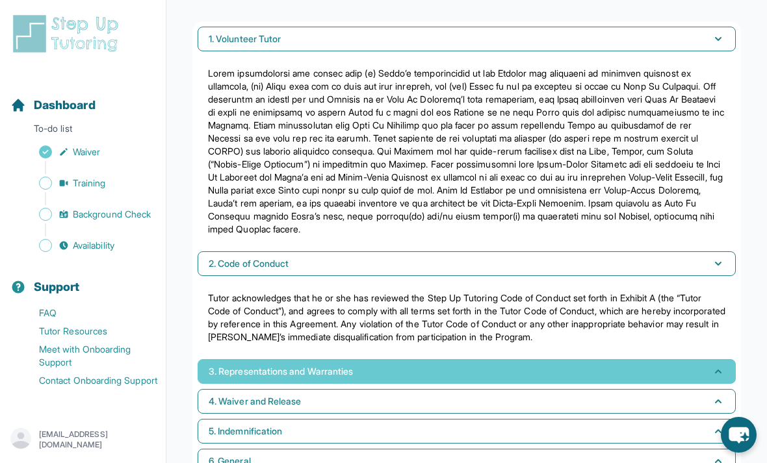  Describe the element at coordinates (88, 246) in the screenshot. I see `a: Availability` at that location.